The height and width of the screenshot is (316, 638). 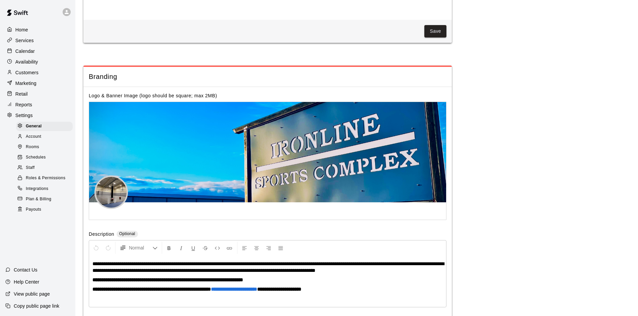 What do you see at coordinates (34, 127) in the screenshot?
I see `span: General` at bounding box center [34, 127].